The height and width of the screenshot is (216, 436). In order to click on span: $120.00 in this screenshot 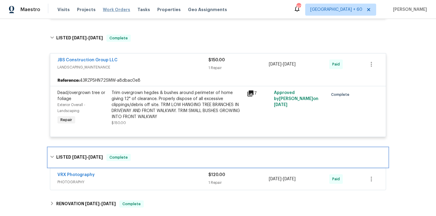, I will do `click(217, 175)`.